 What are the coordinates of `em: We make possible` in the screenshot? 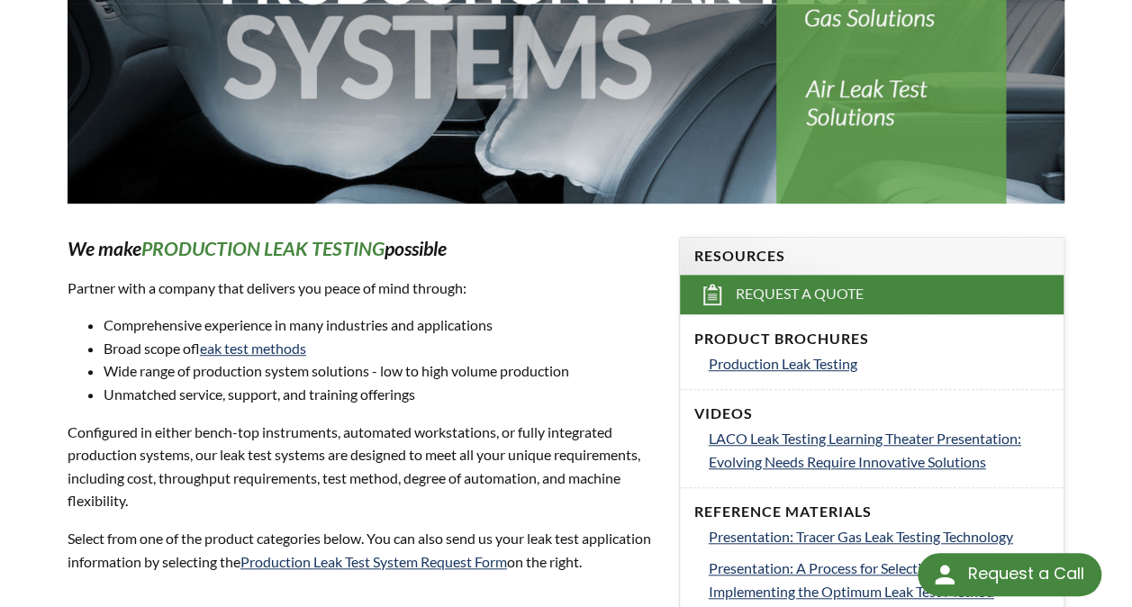 It's located at (257, 248).